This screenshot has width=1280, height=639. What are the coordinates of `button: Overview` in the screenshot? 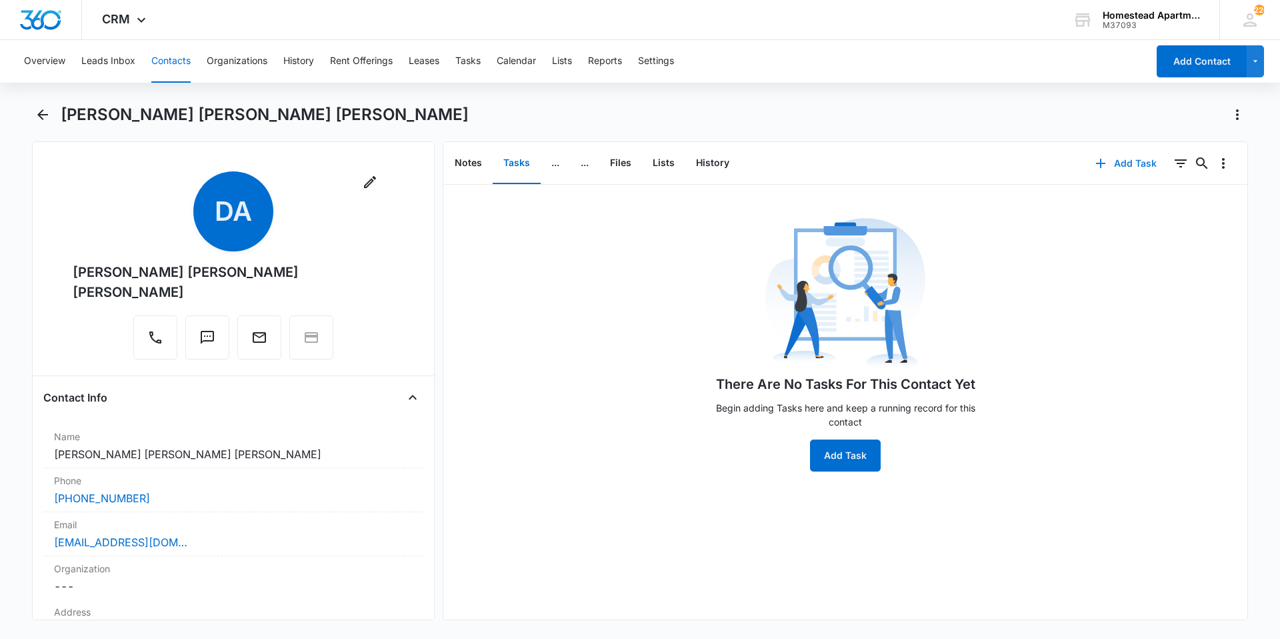 It's located at (45, 61).